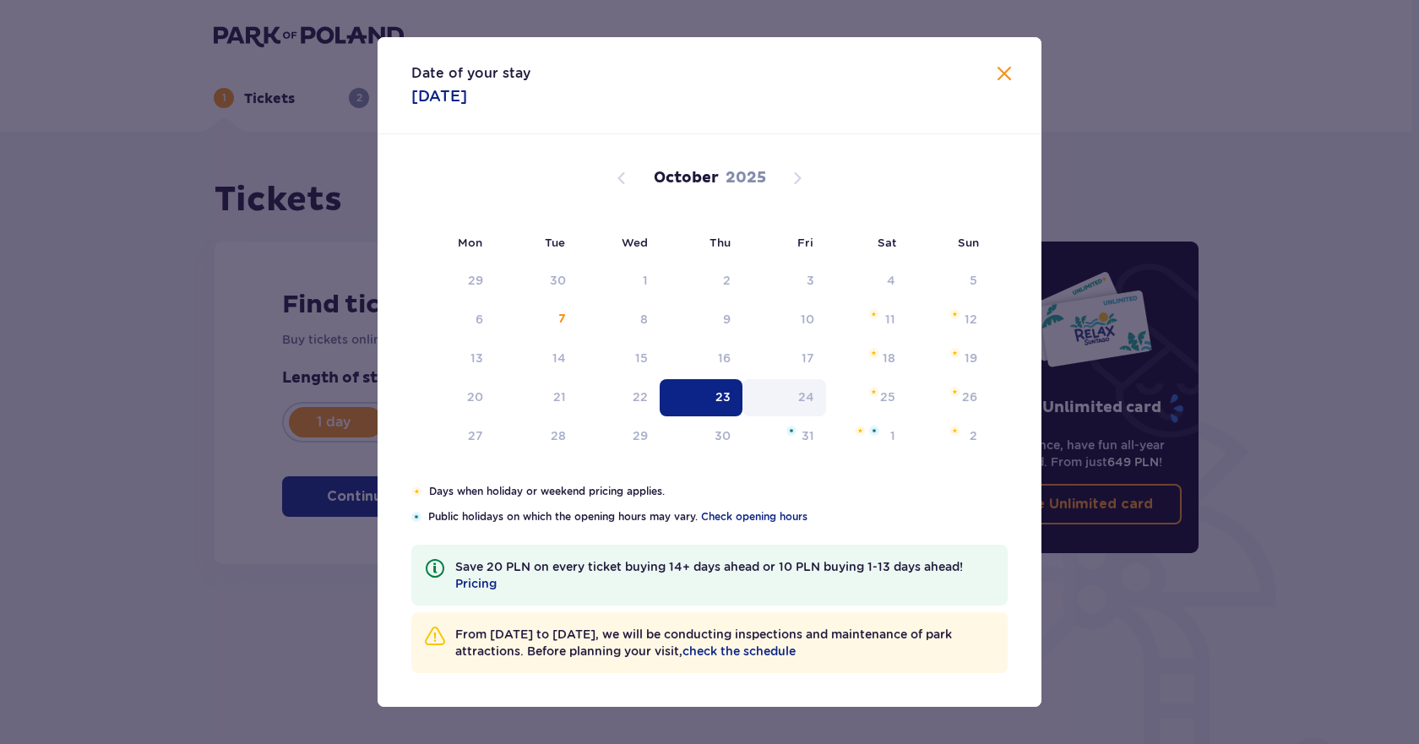  What do you see at coordinates (867, 359) in the screenshot?
I see `td: Saturday, October 18, 2025` at bounding box center [867, 359].